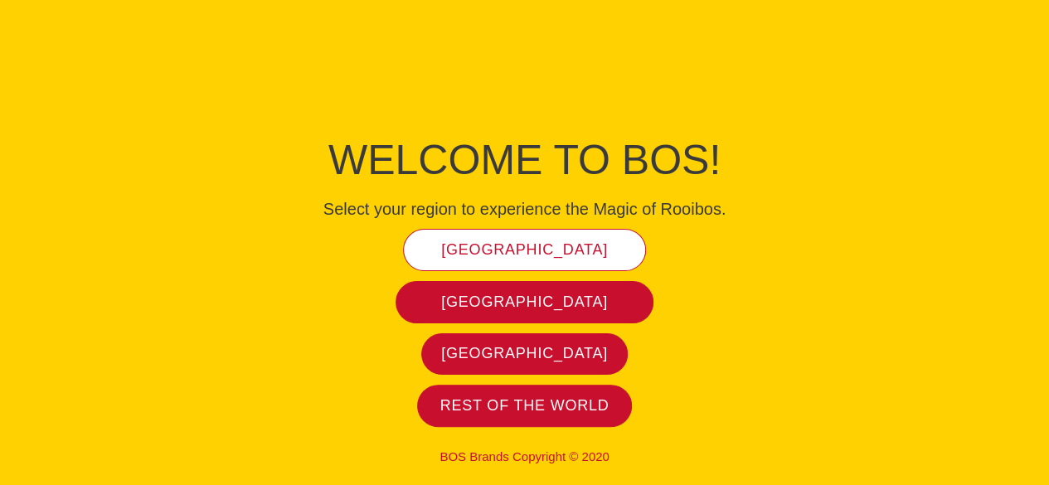  I want to click on a: Rest of the world, so click(525, 406).